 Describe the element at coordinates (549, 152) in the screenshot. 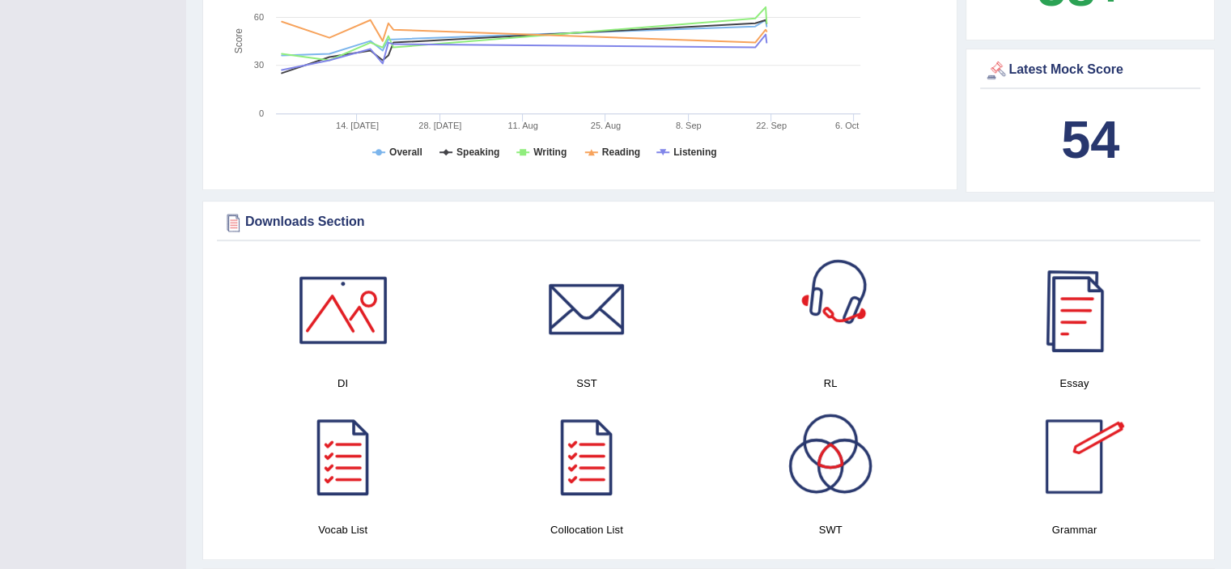

I see `tspan: Writing` at that location.